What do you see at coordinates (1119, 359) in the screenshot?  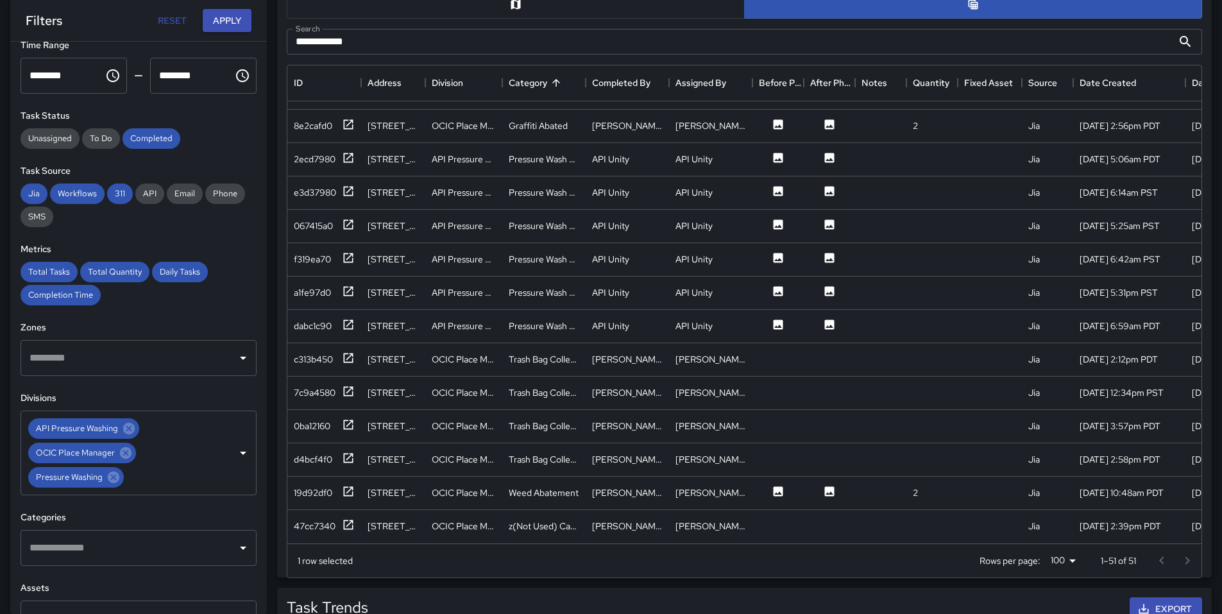 I see `div: 3/18/2025, 2:12pm PDT` at bounding box center [1119, 359].